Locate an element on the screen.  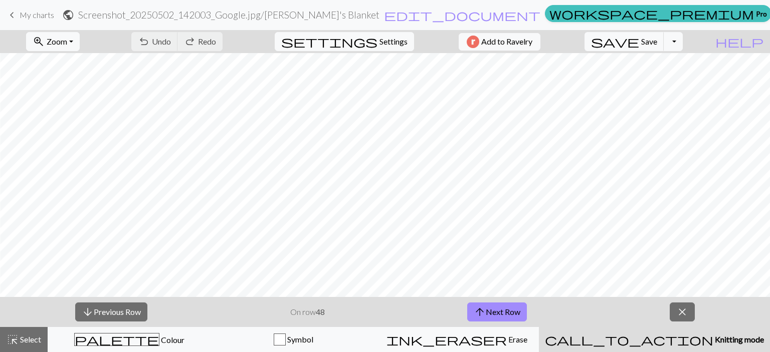
span: Erase is located at coordinates (517, 339).